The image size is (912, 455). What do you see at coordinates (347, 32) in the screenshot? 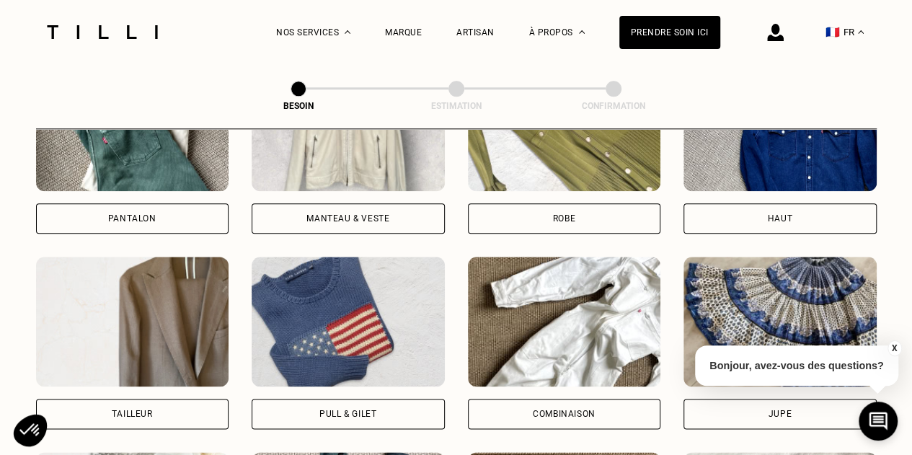
I see `img: Menu déroulant` at bounding box center [347, 32].